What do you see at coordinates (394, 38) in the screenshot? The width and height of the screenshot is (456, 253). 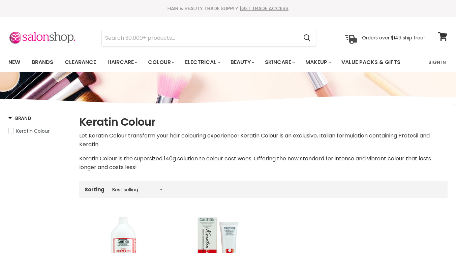 I see `p: Orders over $149 ship free!` at bounding box center [394, 38].